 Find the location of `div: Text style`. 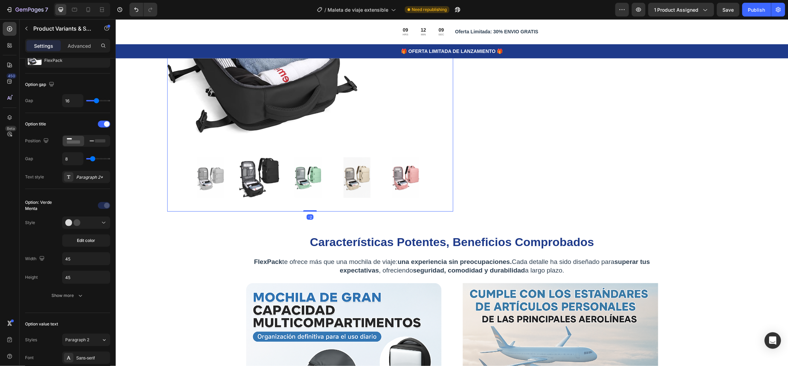

div: Text style is located at coordinates (34, 177).